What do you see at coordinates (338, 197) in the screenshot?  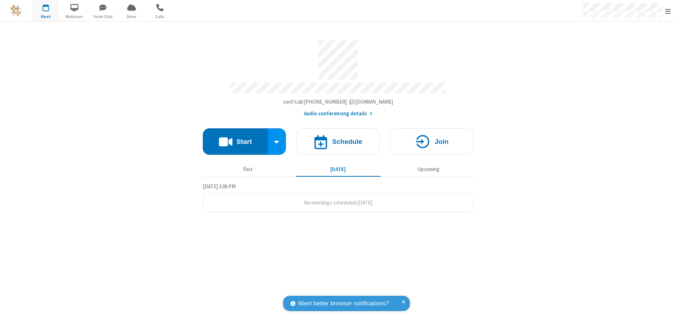 I see `section: Today's Meetings` at bounding box center [338, 197].